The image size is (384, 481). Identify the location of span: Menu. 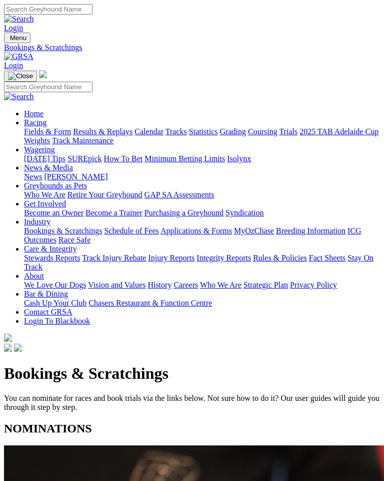
(18, 38).